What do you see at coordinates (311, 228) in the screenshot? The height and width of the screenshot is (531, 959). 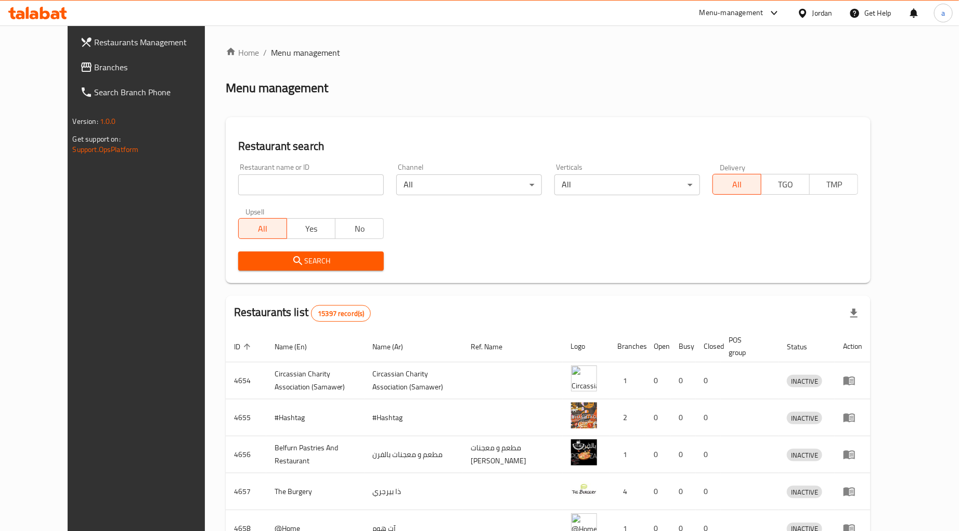 I see `span: Yes` at bounding box center [311, 228].